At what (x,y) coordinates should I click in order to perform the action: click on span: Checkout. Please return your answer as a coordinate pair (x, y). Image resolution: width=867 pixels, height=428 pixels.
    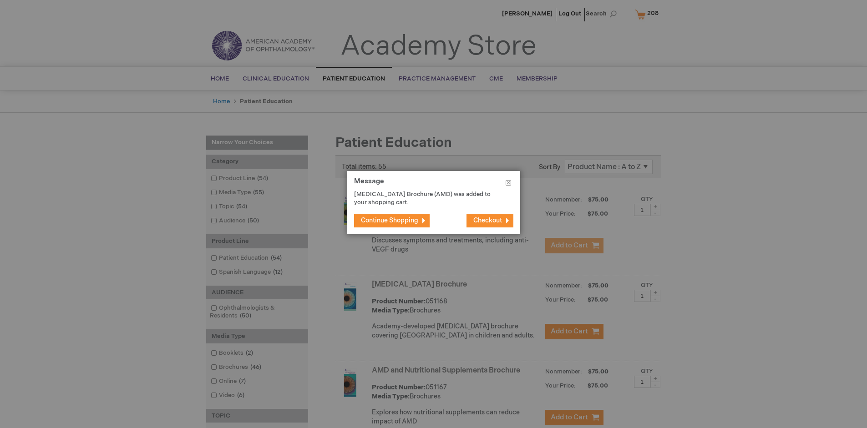
    Looking at the image, I should click on (488, 220).